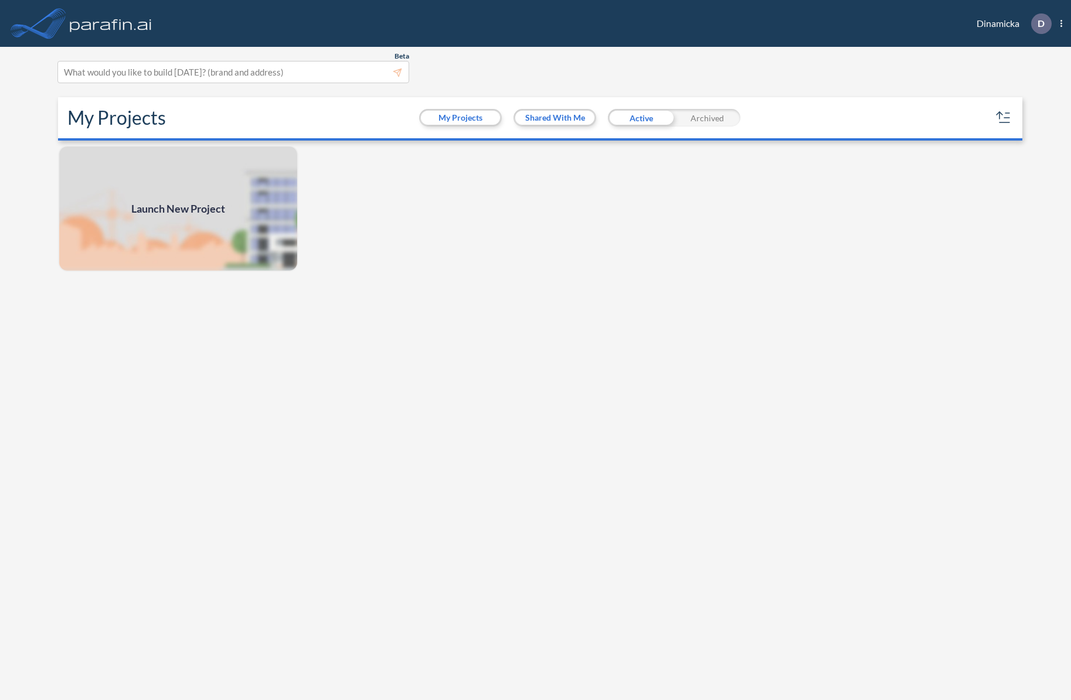 The height and width of the screenshot is (700, 1071). What do you see at coordinates (1003, 118) in the screenshot?
I see `button: sort` at bounding box center [1003, 118].